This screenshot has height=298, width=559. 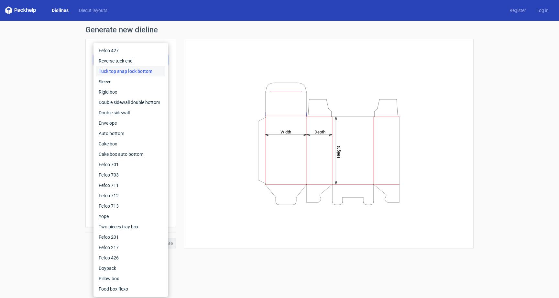 What do you see at coordinates (131, 237) in the screenshot?
I see `div: Fefco 201` at bounding box center [131, 237].